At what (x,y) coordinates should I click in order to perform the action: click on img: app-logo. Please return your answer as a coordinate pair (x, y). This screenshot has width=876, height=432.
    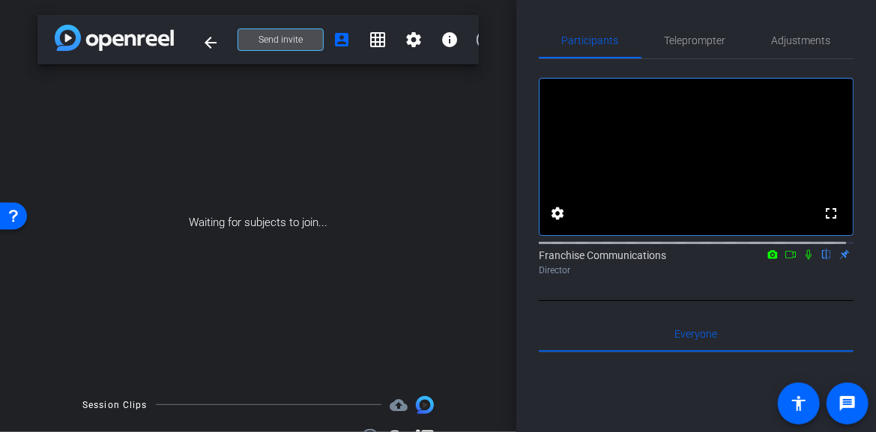
    Looking at the image, I should click on (114, 37).